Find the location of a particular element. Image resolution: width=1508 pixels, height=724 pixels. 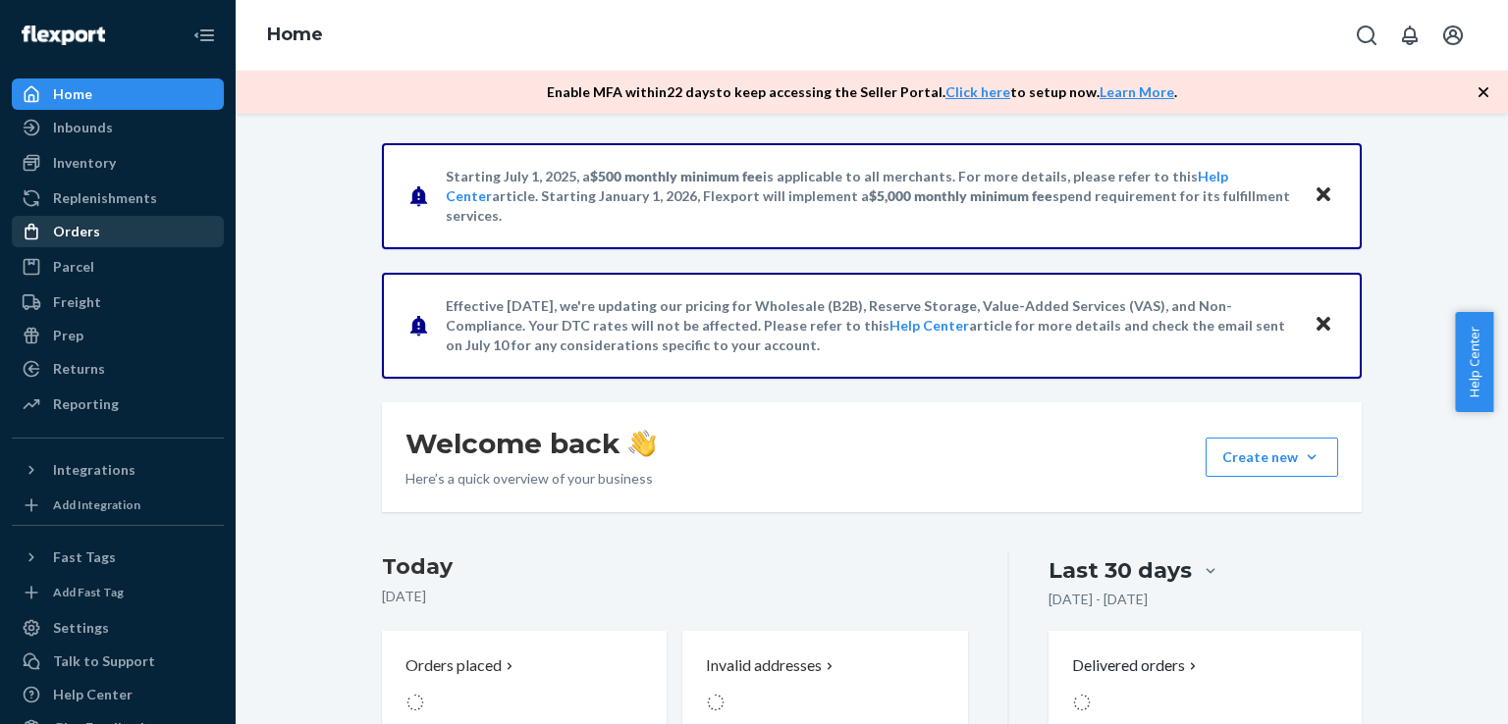

div: Inbounds is located at coordinates (82, 128).